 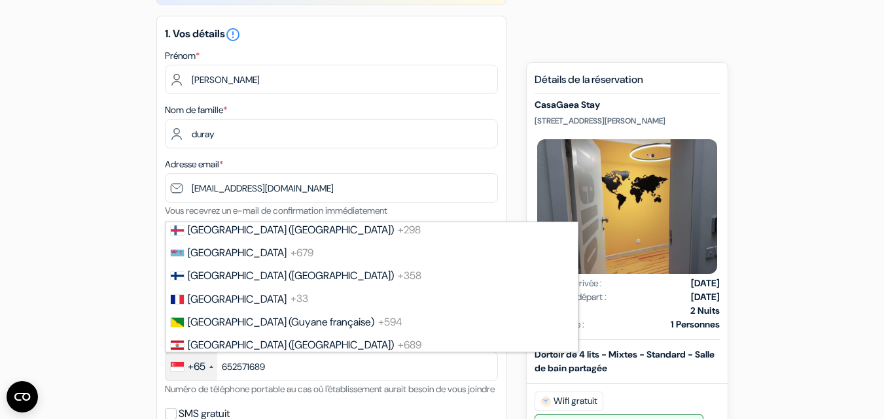 What do you see at coordinates (302, 253) in the screenshot?
I see `span: +679` at bounding box center [302, 253].